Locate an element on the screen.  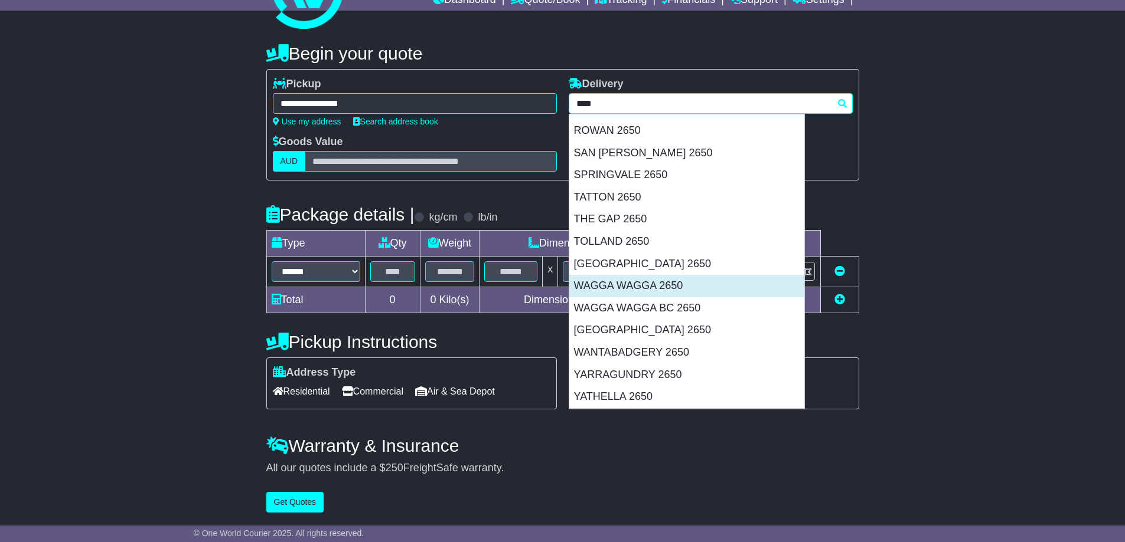
h4: Pickup Instructions is located at coordinates (411, 342).